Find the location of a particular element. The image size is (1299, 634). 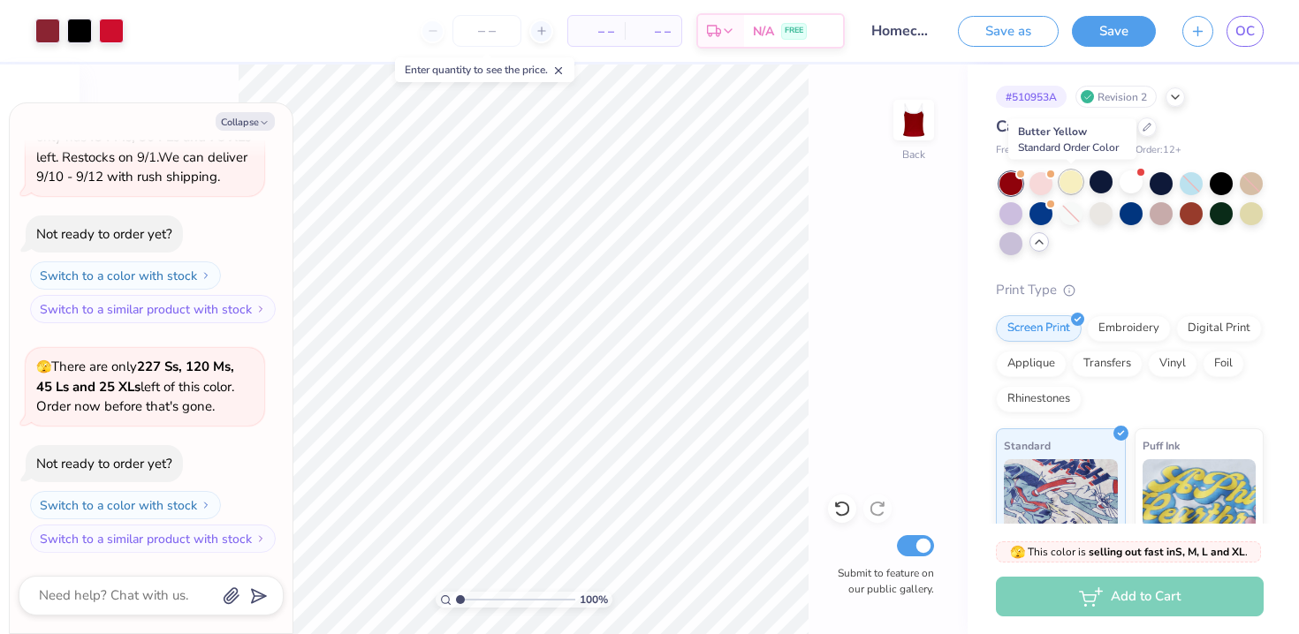

div: Rhinestones is located at coordinates (1038, 399).